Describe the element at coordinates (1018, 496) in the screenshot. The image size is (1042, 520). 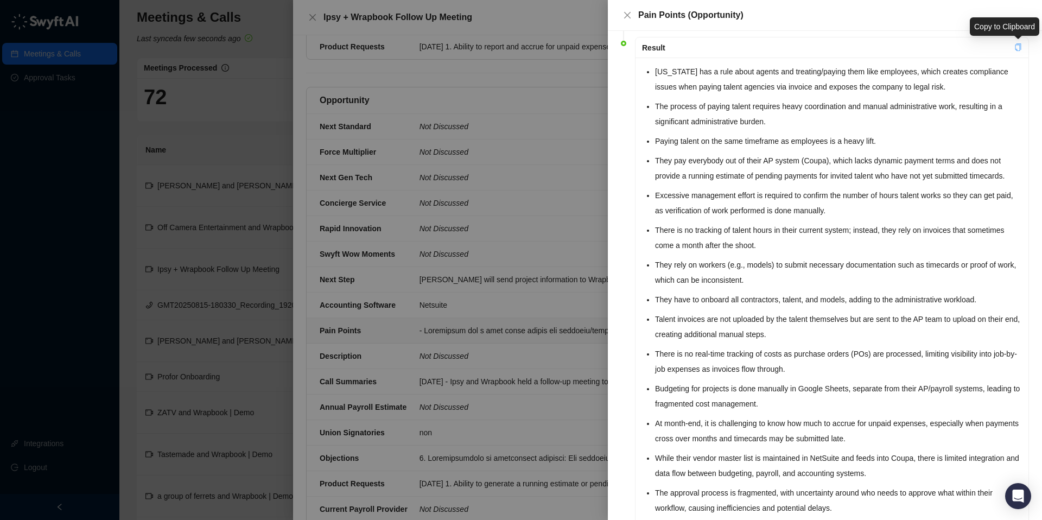
I see `div: Open Intercom Messenger` at that location.